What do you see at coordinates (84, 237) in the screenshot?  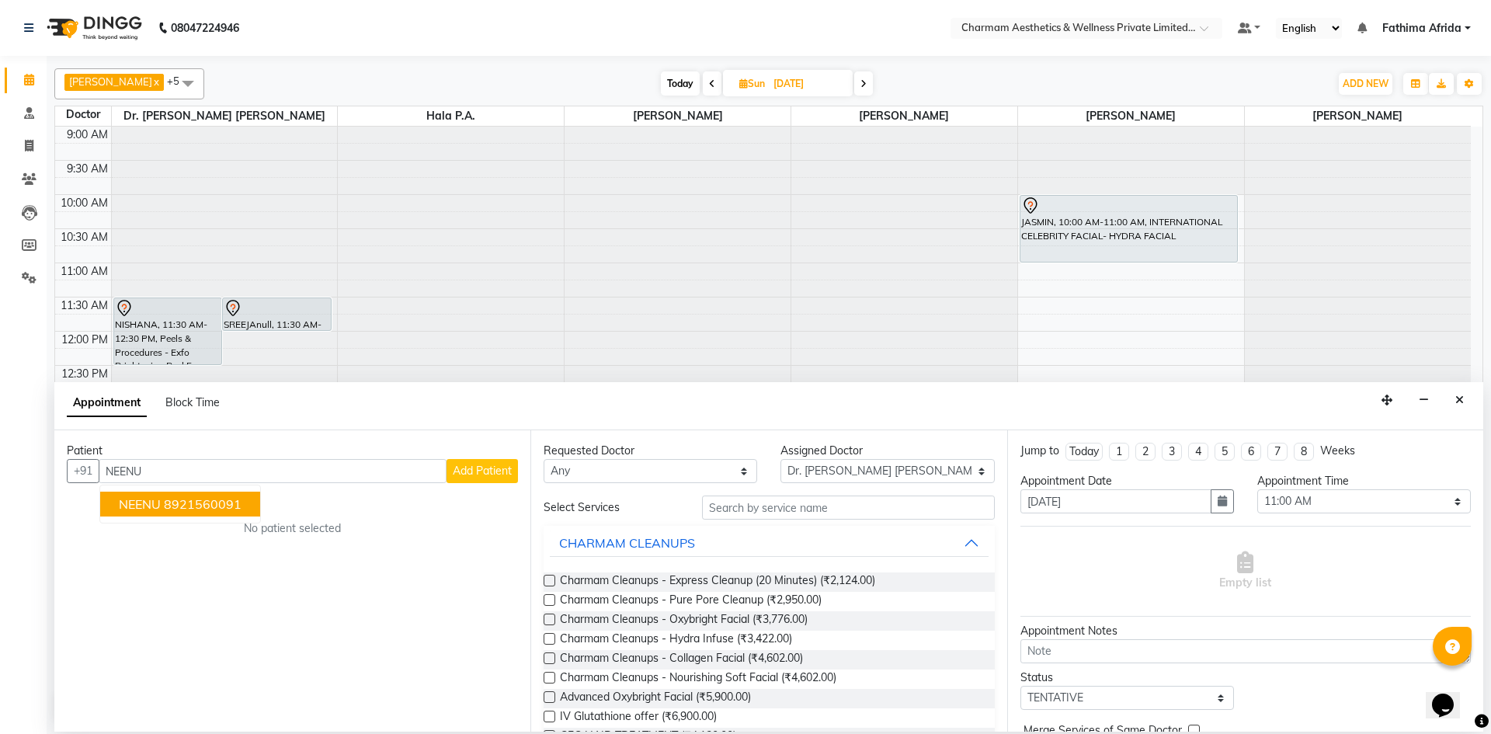 I see `div: 10:30 AM` at bounding box center [84, 237].